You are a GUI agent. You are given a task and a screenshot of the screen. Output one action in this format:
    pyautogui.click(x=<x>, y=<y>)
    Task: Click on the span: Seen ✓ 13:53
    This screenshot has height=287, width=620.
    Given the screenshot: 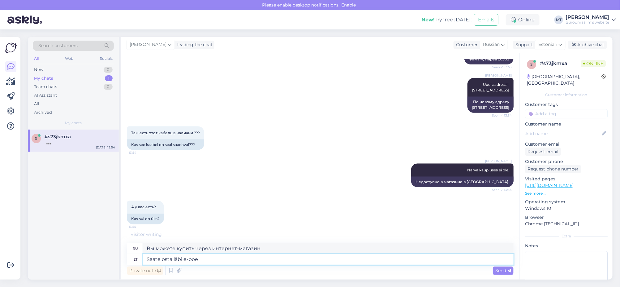 What is the action you would take?
    pyautogui.click(x=500, y=67)
    